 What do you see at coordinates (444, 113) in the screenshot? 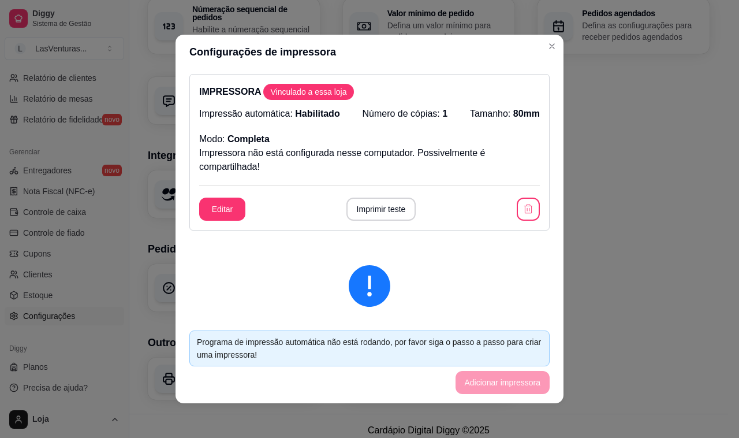
I see `span: 1` at bounding box center [444, 113].